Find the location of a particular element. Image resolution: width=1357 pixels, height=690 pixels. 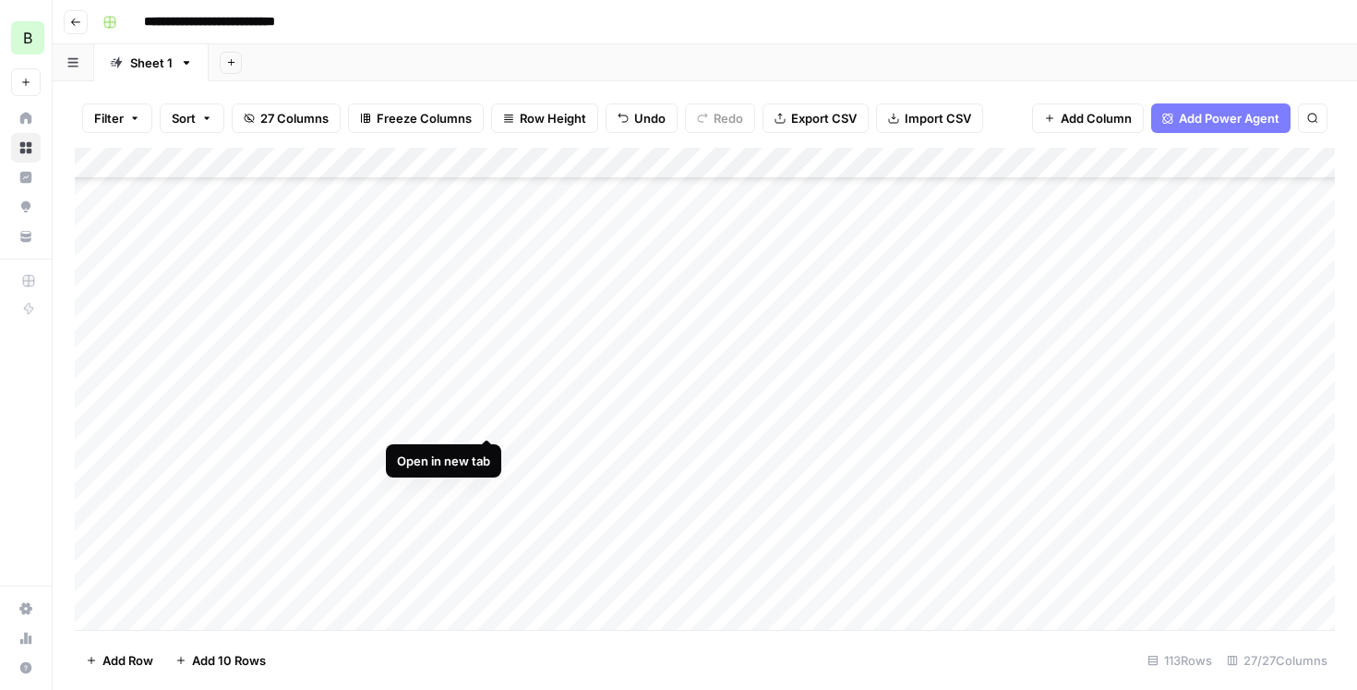

div: 113 Rows is located at coordinates (1180, 660).